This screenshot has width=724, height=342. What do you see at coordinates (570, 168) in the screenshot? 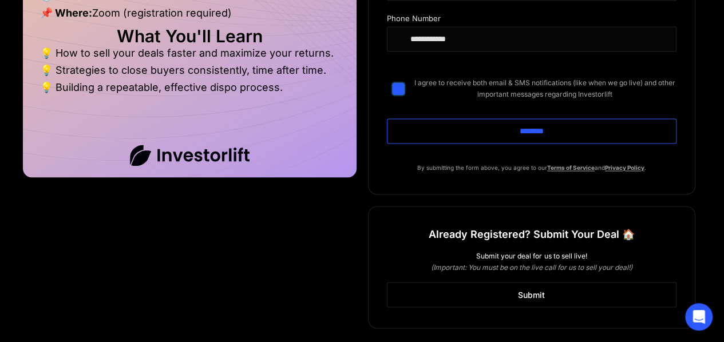
I see `a: Terms of Service` at bounding box center [570, 168].